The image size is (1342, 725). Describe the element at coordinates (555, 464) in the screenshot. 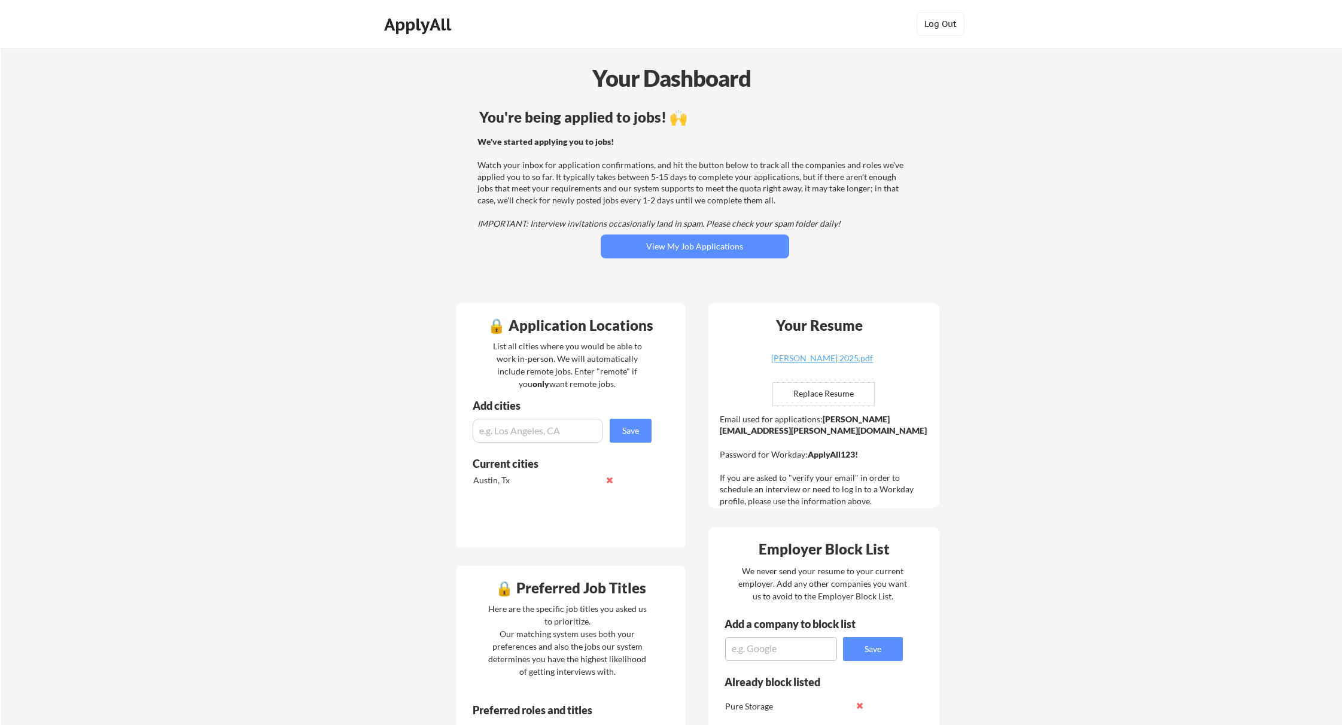

I see `div: Current cities` at that location.